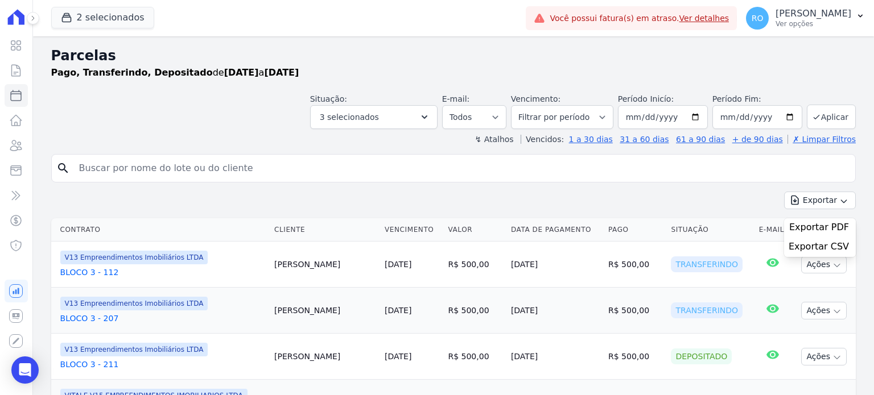 The image size is (874, 395). I want to click on label: Período Inicío:, so click(646, 99).